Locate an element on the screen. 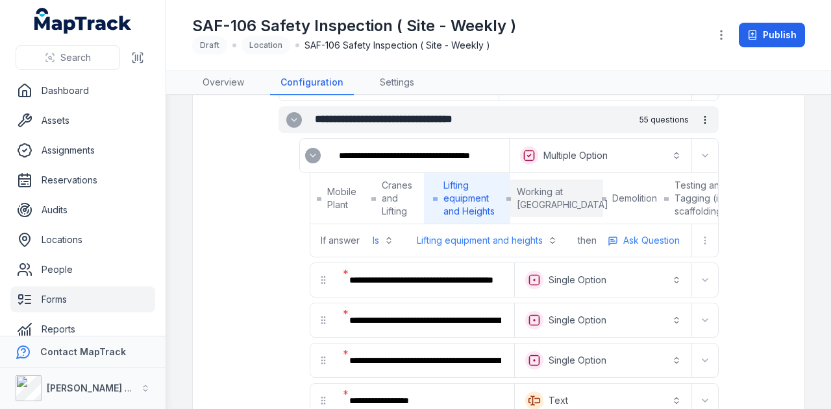 This screenshot has height=409, width=831. h1: SAF-106 Safety Inspection ( Site - Weekly ) is located at coordinates (354, 26).